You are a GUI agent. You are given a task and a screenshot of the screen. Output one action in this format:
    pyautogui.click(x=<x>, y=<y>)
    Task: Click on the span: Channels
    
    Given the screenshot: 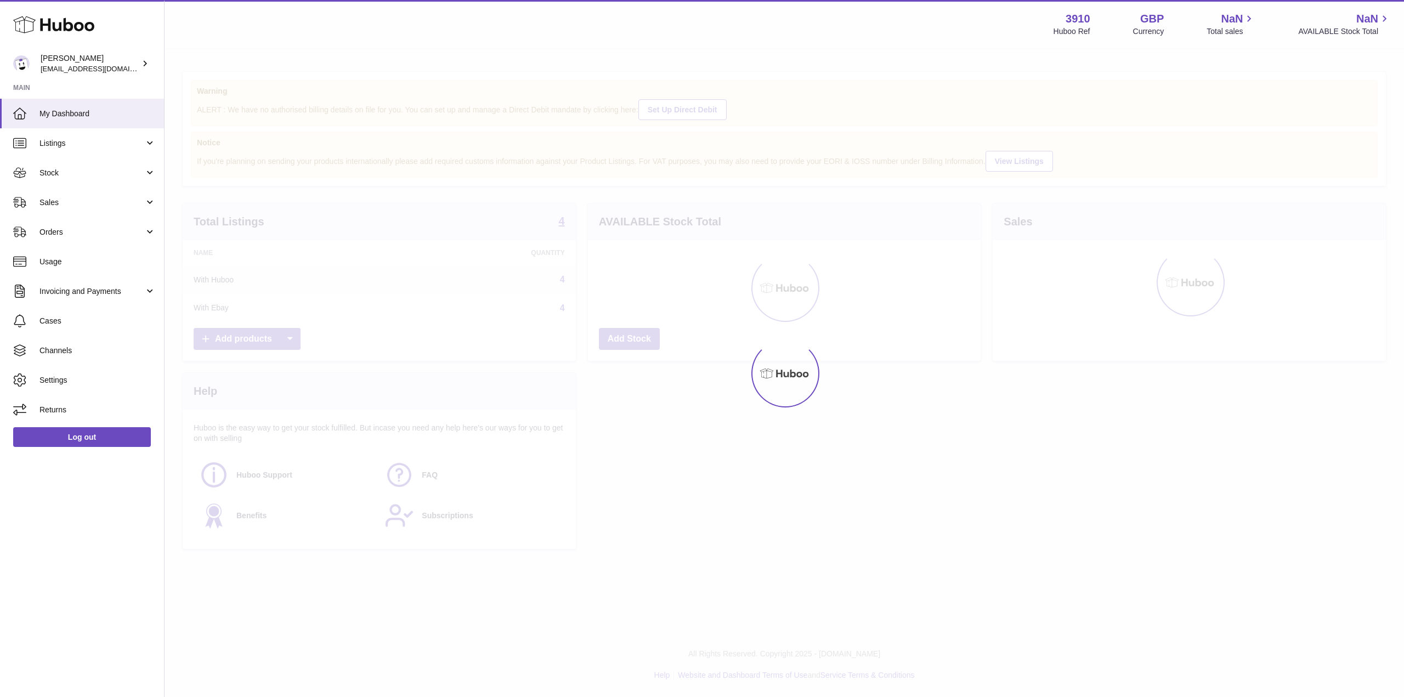 What is the action you would take?
    pyautogui.click(x=98, y=350)
    